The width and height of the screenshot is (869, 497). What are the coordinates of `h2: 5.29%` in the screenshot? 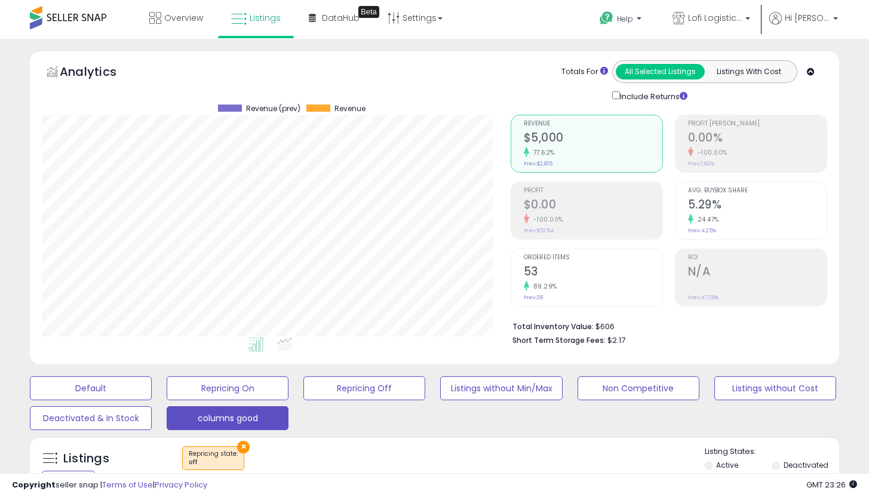 It's located at (757, 205).